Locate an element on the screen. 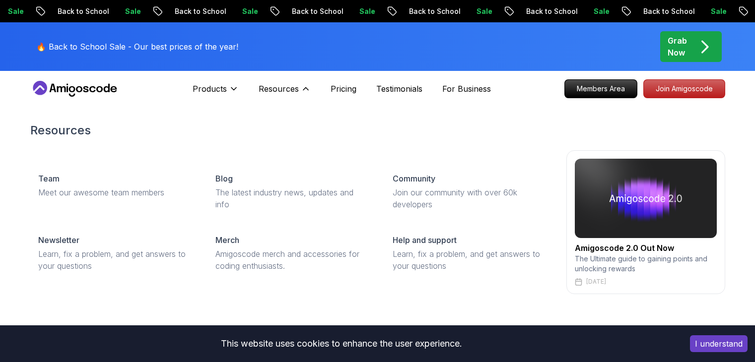 The width and height of the screenshot is (755, 362). p: For Business is located at coordinates (466, 89).